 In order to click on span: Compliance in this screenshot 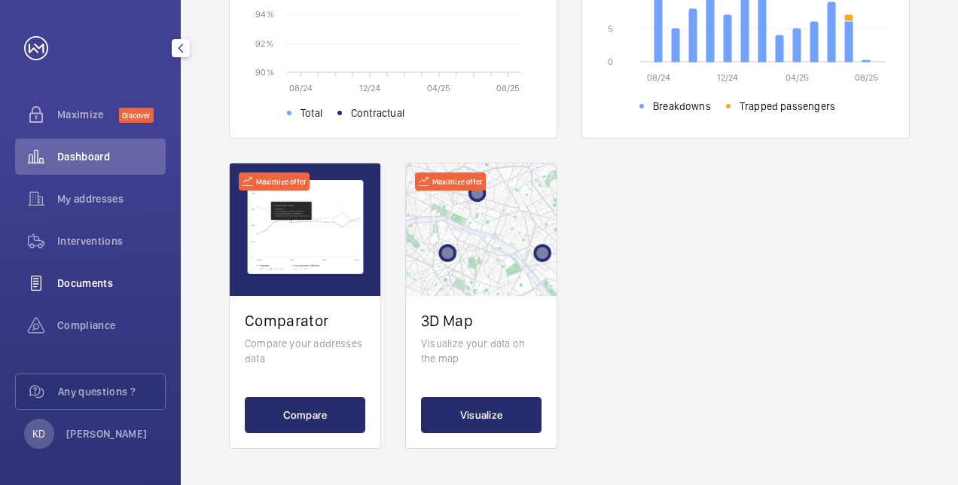, I will do `click(111, 325)`.